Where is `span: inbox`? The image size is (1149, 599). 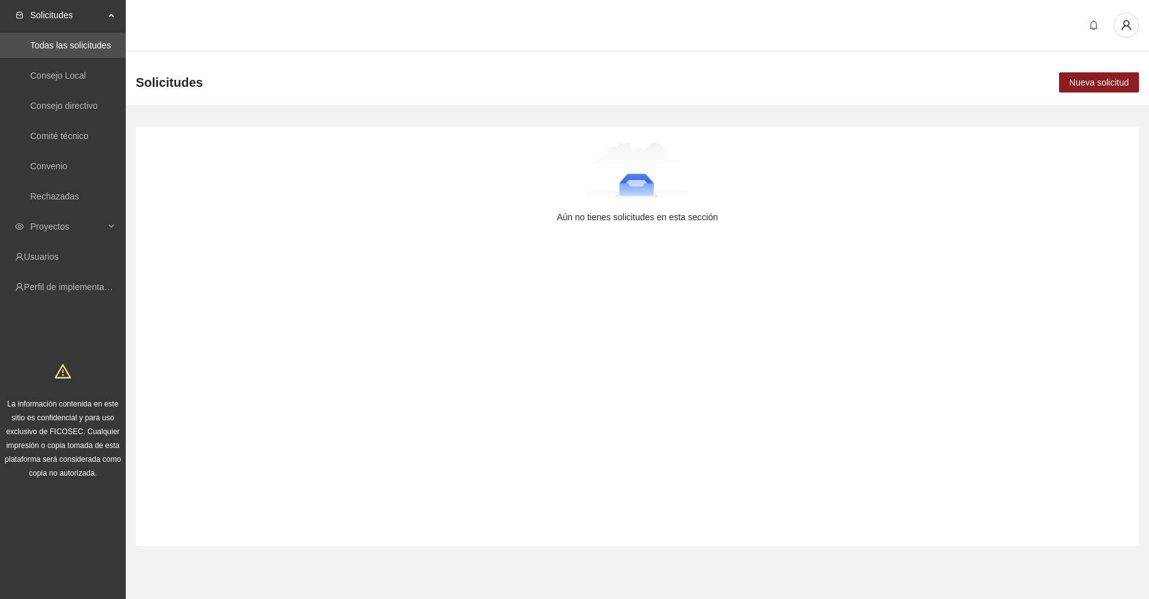
span: inbox is located at coordinates (19, 15).